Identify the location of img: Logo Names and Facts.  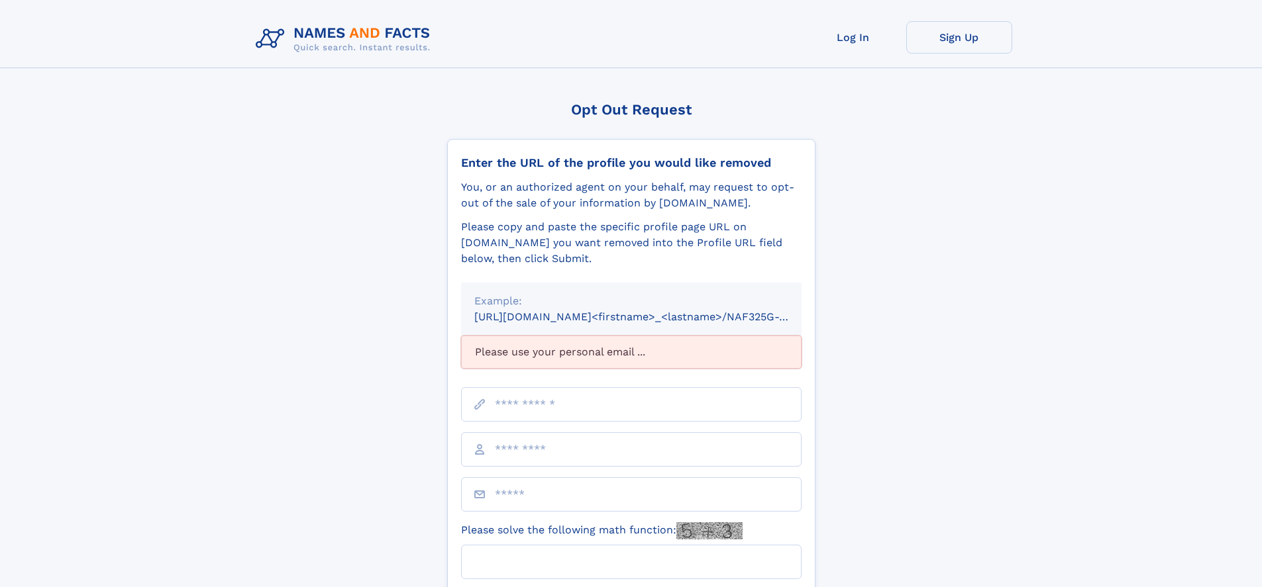
(346, 39).